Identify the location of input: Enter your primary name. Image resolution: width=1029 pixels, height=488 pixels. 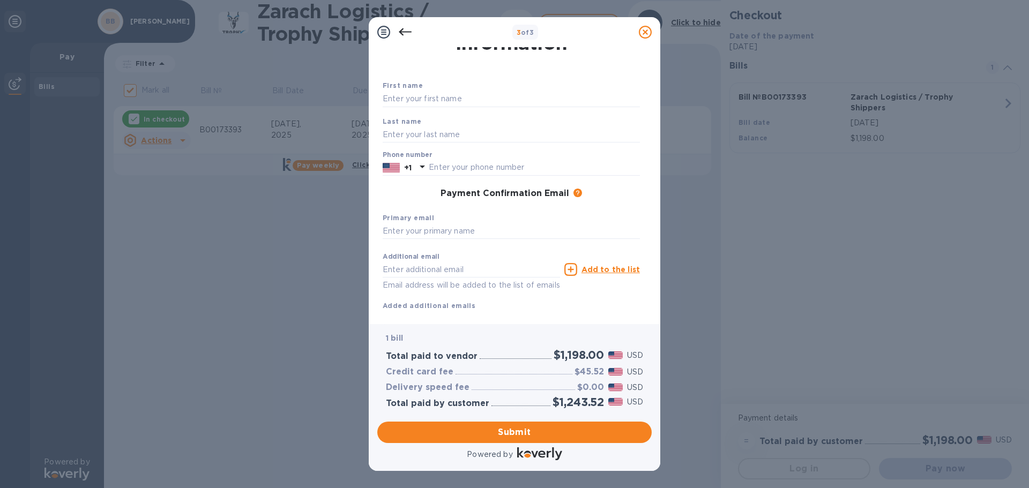
(511, 231).